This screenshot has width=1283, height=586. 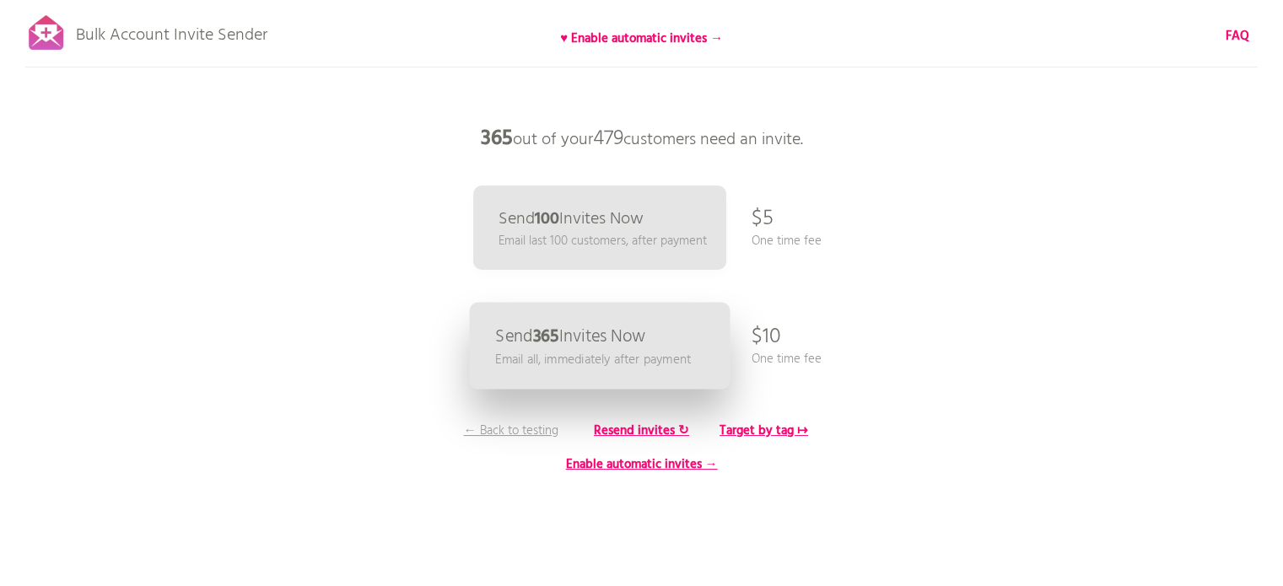 What do you see at coordinates (602, 241) in the screenshot?
I see `p: Email last 100 customers, after payment` at bounding box center [602, 241].